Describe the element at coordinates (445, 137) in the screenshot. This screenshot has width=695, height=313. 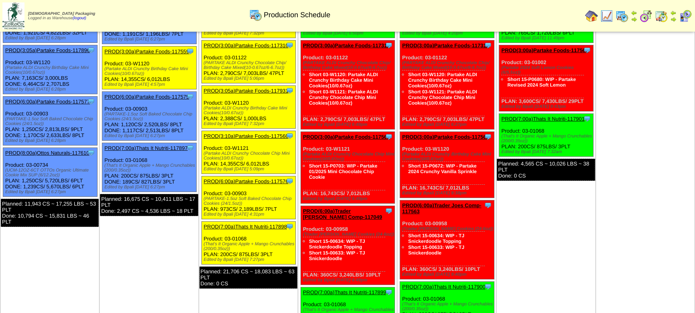
I see `a: PROD(3:00a)Partake Foods-117562` at that location.